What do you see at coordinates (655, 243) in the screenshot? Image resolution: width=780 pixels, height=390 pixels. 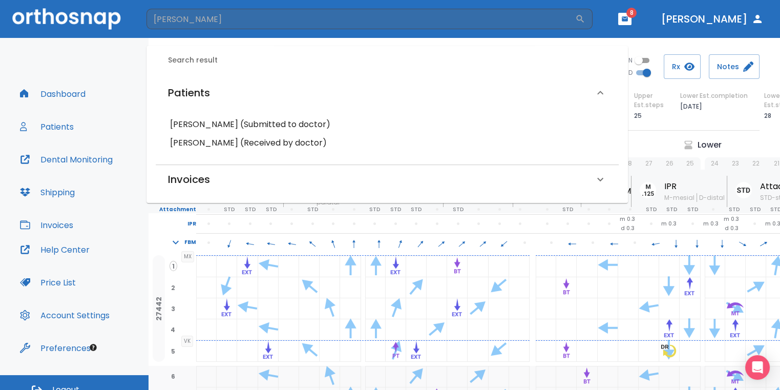 I see `span: 260°` at bounding box center [655, 243].